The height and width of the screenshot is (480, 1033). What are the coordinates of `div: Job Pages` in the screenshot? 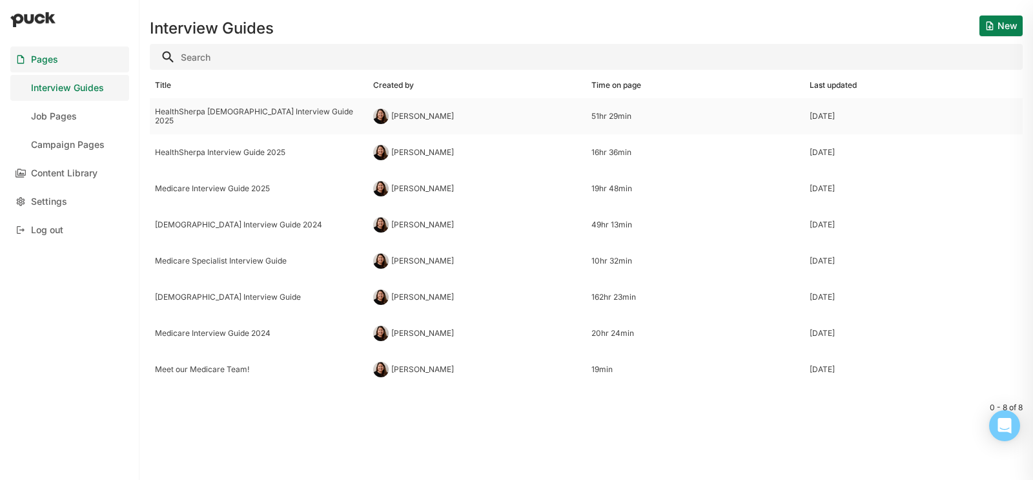 It's located at (54, 116).